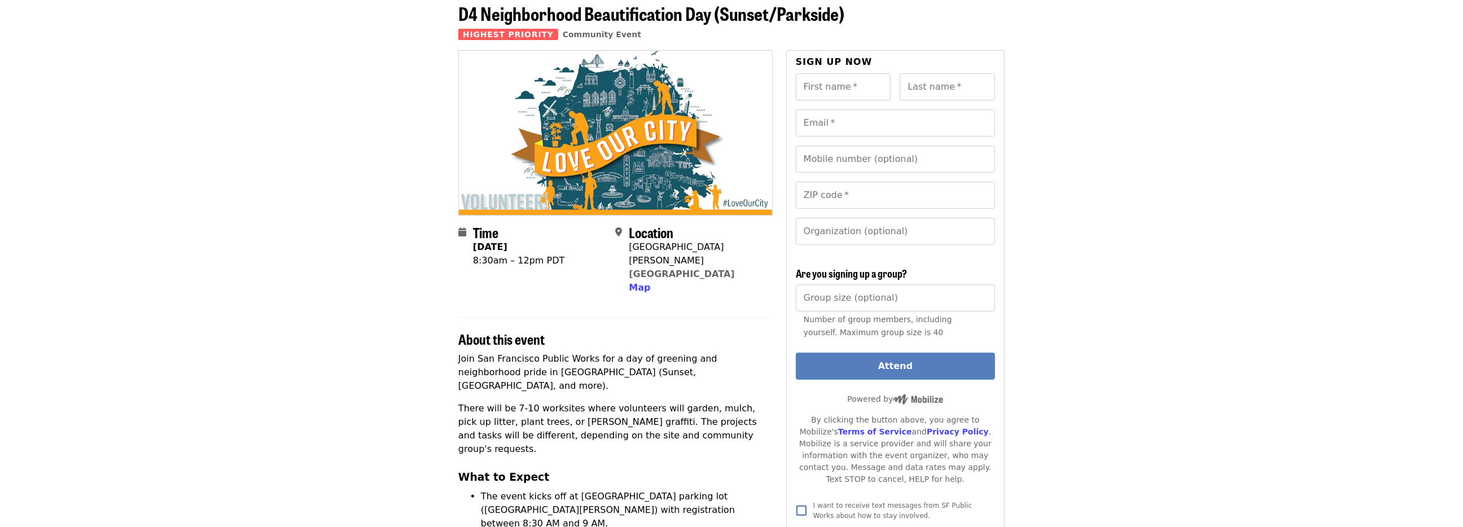 Image resolution: width=1463 pixels, height=527 pixels. Describe the element at coordinates (895, 231) in the screenshot. I see `input: Organization (optional)` at that location.